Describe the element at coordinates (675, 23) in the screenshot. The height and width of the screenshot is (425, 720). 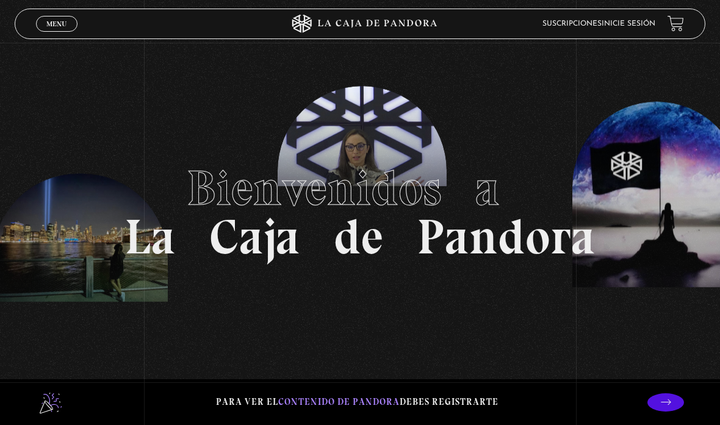
I see `a: View your shopping cart` at that location.